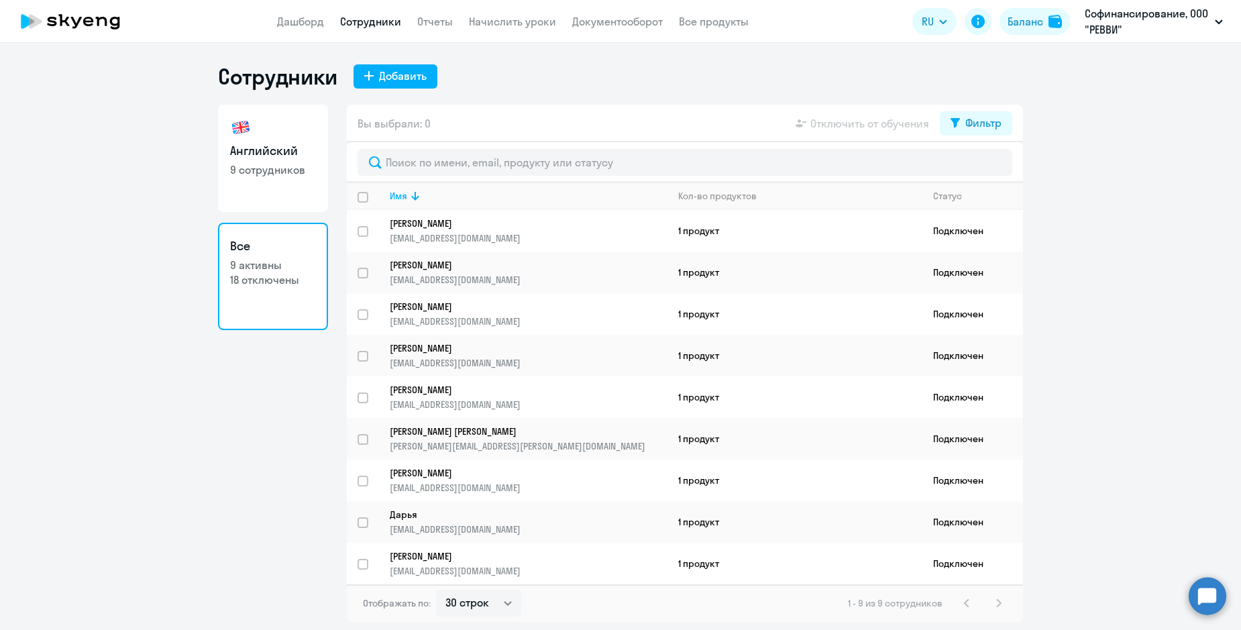 This screenshot has width=1241, height=630. What do you see at coordinates (976, 123) in the screenshot?
I see `button: Фильтр` at bounding box center [976, 123].